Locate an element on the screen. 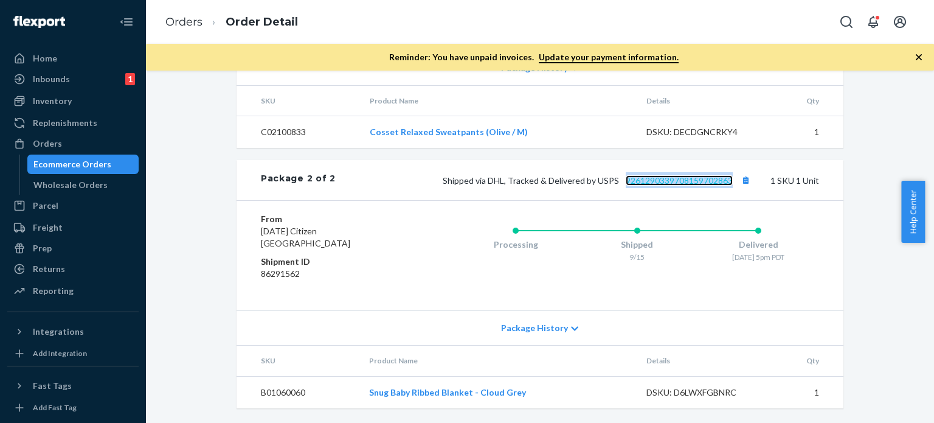  div: Add Integration is located at coordinates (60, 353).